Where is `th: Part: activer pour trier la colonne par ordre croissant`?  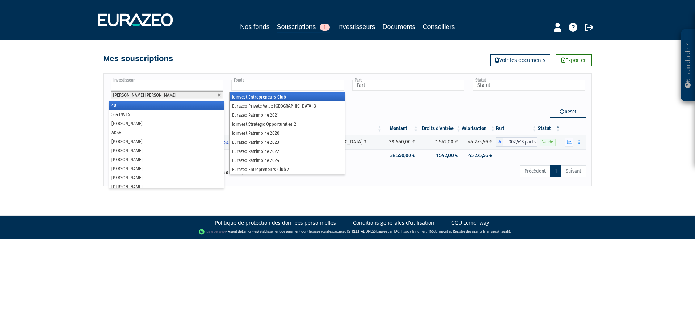 th: Part: activer pour trier la colonne par ordre croissant is located at coordinates (516, 128).